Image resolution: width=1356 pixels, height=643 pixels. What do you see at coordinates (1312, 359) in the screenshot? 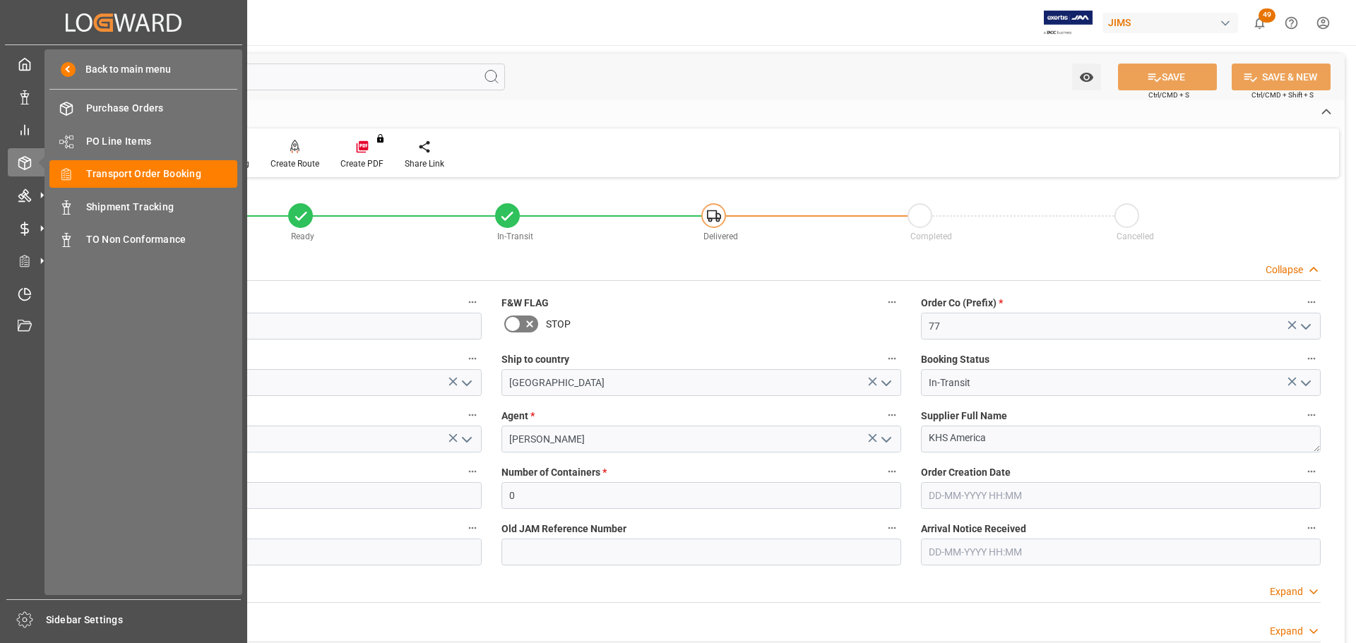
I see `button: Booking Status` at bounding box center [1312, 359].